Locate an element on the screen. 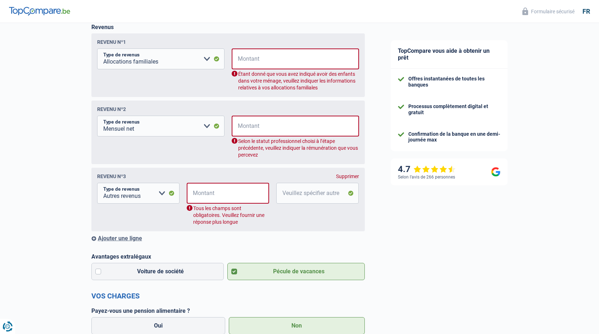 The image size is (599, 334). div: Tous les champs sont obligatoires. Veuillez fournir une réponse plus longue is located at coordinates (228, 215).